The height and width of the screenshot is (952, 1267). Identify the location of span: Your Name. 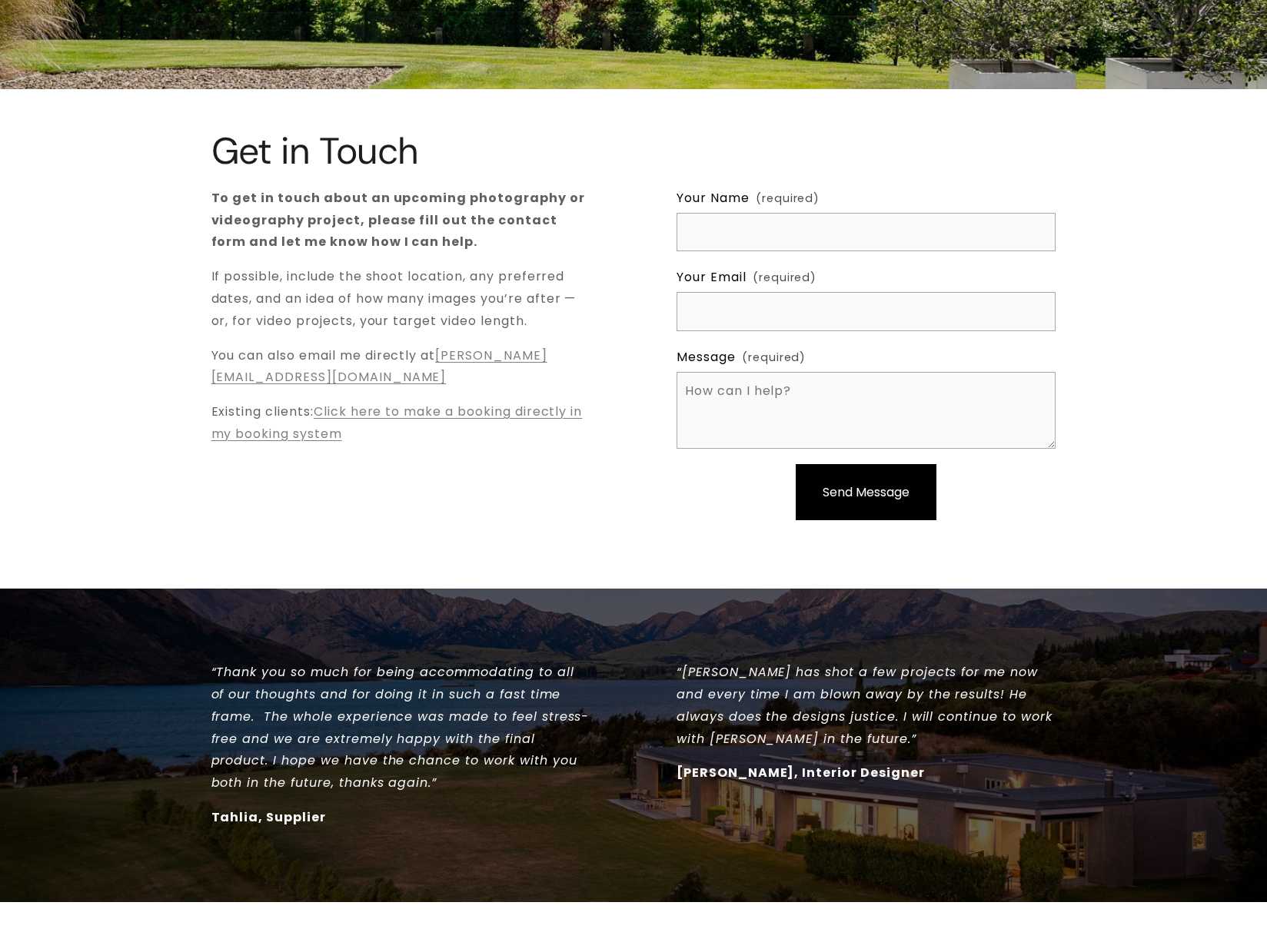
(712, 199).